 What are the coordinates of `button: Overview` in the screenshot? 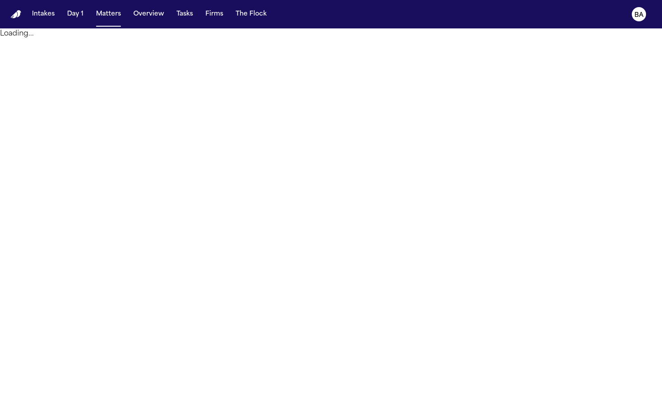 It's located at (148, 14).